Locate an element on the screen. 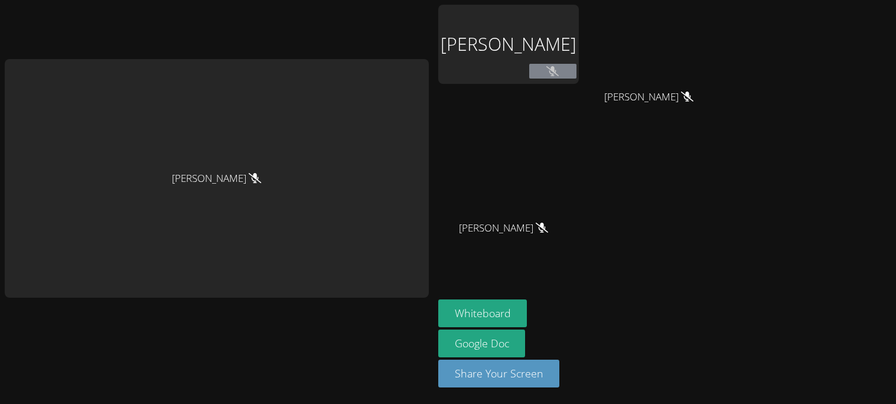  button: Share Your Screen is located at coordinates (499, 373).